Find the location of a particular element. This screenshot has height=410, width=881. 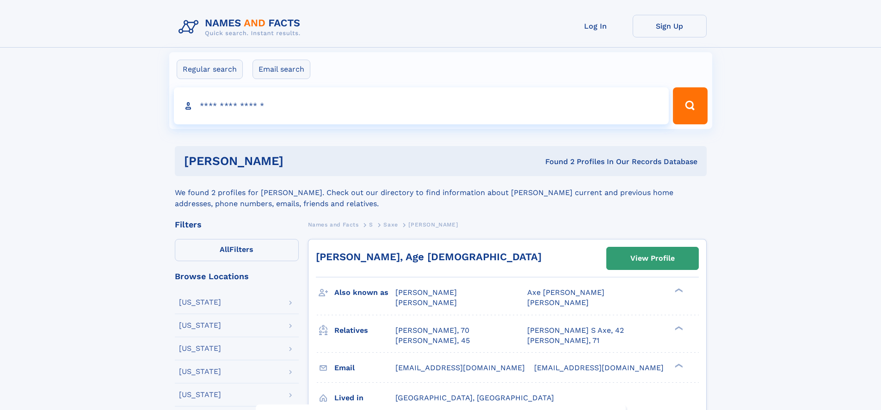

a: S is located at coordinates (371, 224).